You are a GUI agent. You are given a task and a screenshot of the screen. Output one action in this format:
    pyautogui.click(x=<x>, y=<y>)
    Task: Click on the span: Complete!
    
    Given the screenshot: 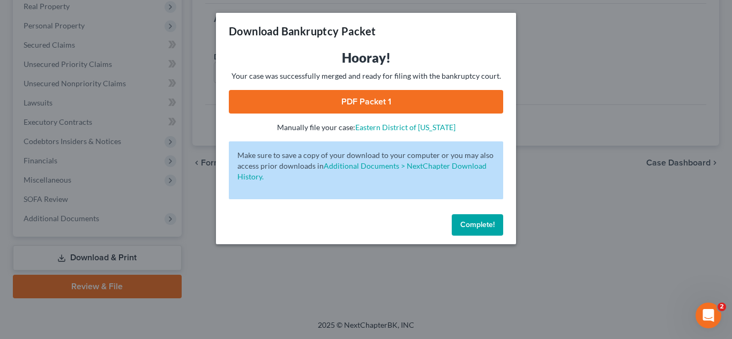 What is the action you would take?
    pyautogui.click(x=478, y=225)
    